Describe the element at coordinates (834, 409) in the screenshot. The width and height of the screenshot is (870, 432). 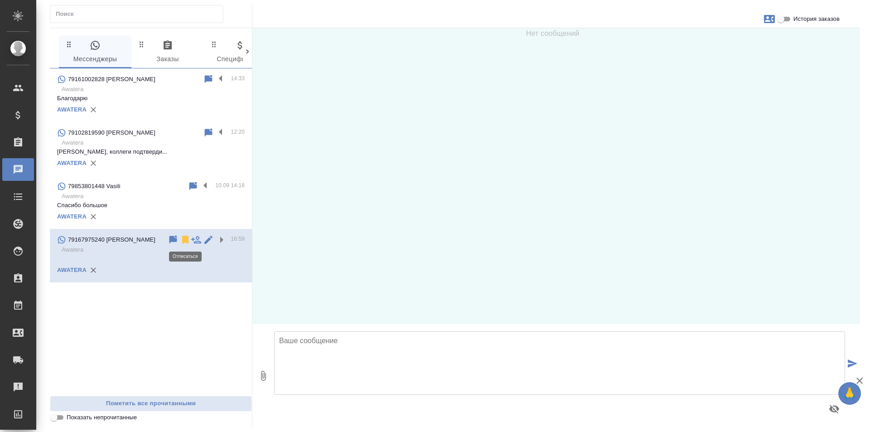
I see `button: Предпросмотр` at that location.